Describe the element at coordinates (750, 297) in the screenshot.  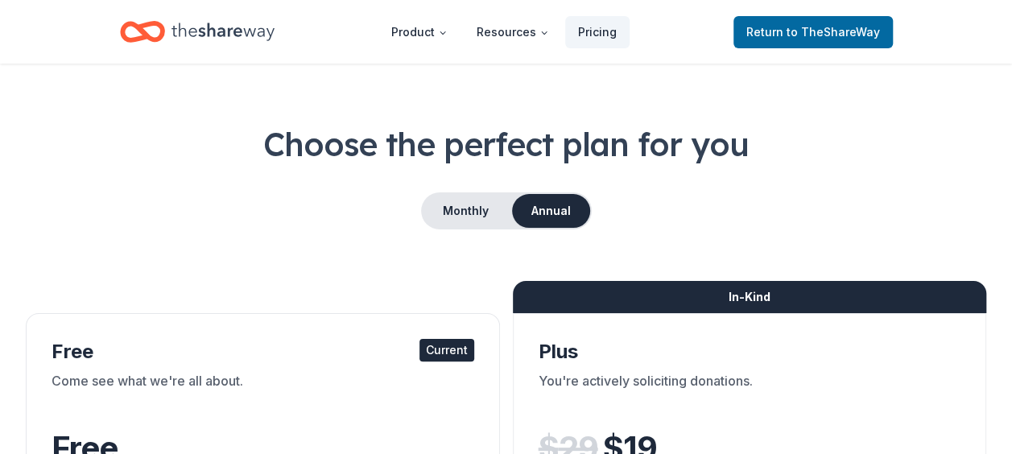
I see `div: In-Kind` at that location.